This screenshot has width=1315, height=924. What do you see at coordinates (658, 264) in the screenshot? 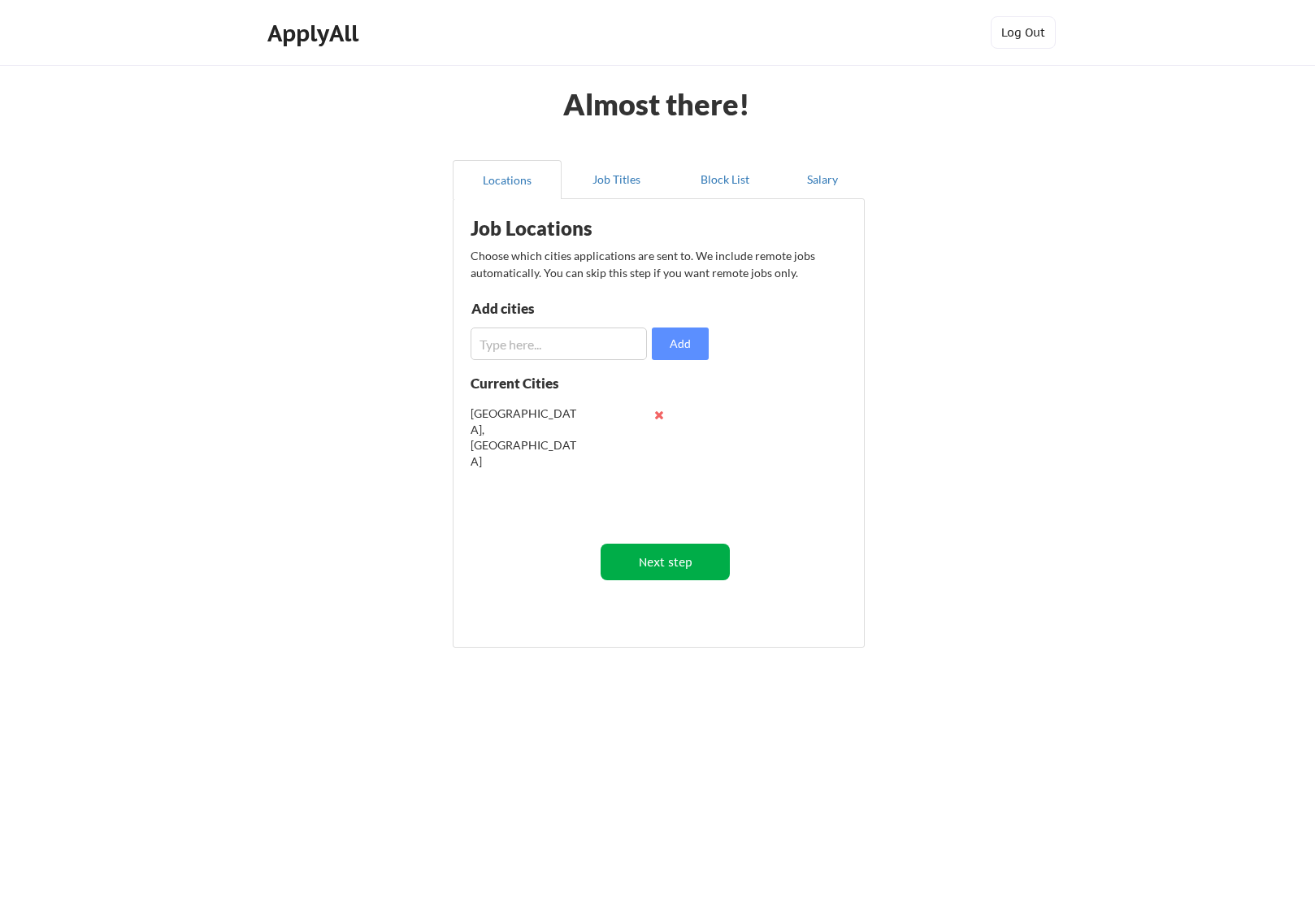
I see `div: Choose which cities applications are sent to. We include remote jobs automatically. You can skip ...` at bounding box center [658, 264].